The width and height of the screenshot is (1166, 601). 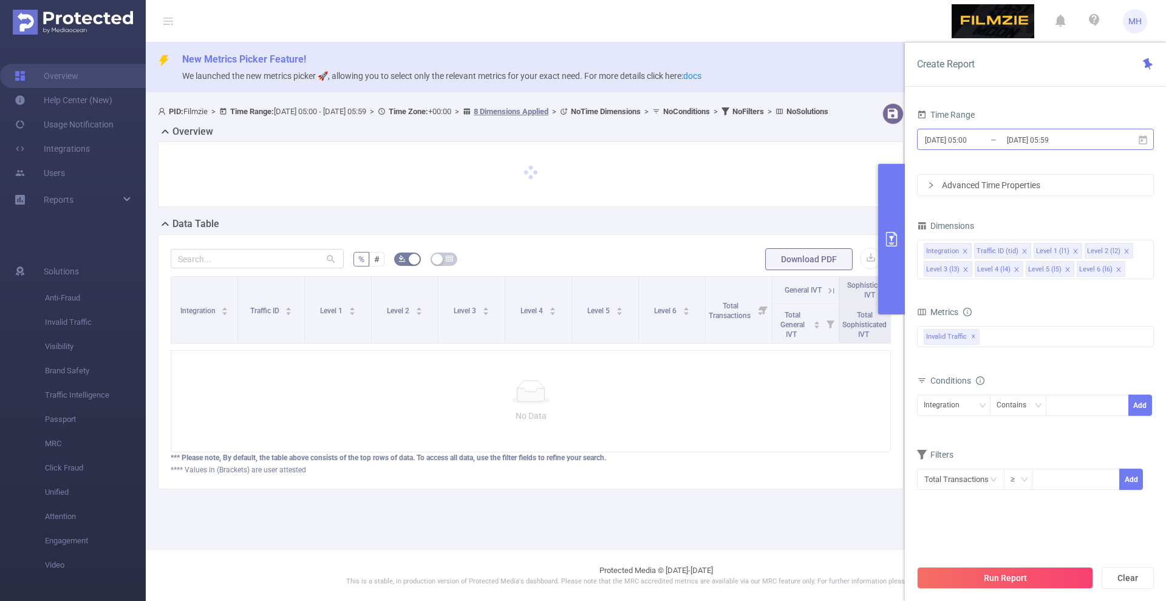 What do you see at coordinates (1095, 270) in the screenshot?
I see `div: Level 6 (l6)` at bounding box center [1095, 270].